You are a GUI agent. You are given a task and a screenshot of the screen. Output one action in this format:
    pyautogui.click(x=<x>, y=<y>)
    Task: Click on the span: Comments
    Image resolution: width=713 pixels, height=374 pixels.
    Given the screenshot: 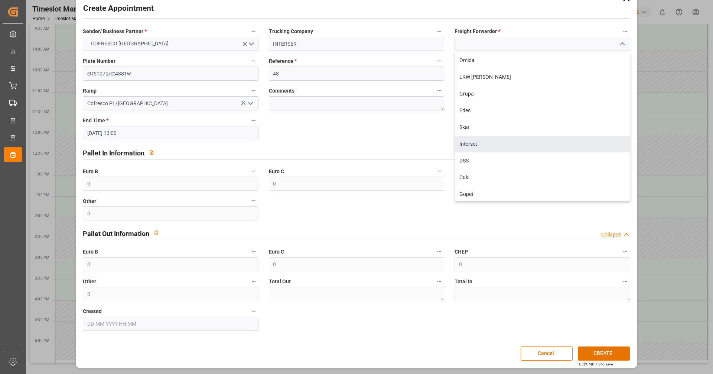 What is the action you would take?
    pyautogui.click(x=282, y=91)
    